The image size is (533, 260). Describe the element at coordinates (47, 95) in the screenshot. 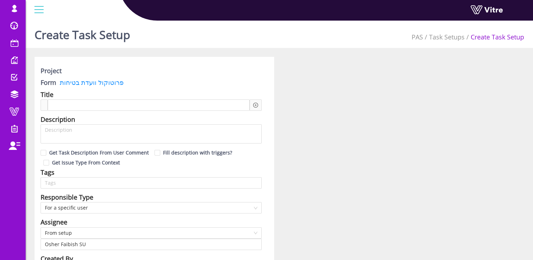

I see `div: Title` at that location.